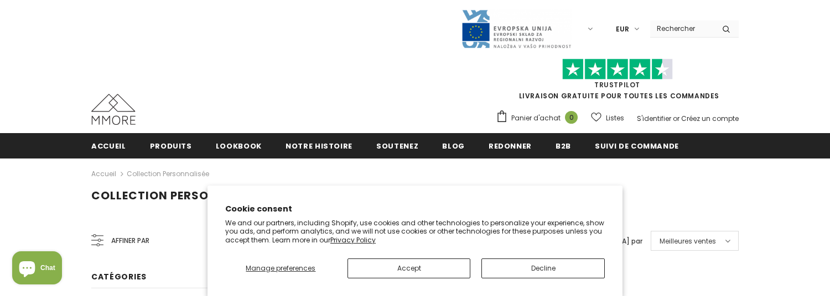 The height and width of the screenshot is (296, 830). What do you see at coordinates (397, 145) in the screenshot?
I see `a: soutenez` at bounding box center [397, 145].